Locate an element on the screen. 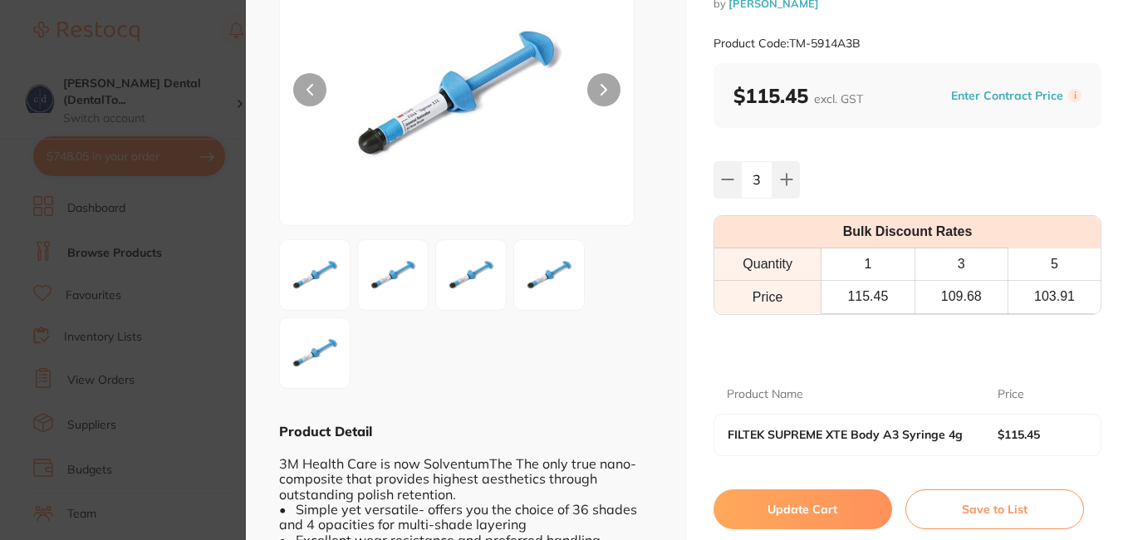 The image size is (1128, 540). th: 109.68 is located at coordinates (961, 297).